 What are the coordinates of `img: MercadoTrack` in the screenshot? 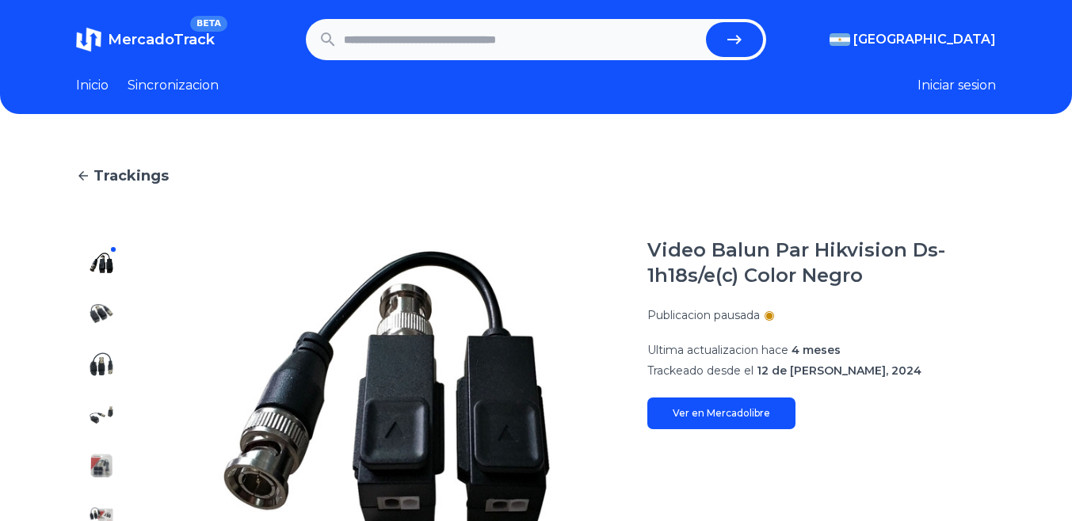 It's located at (89, 40).